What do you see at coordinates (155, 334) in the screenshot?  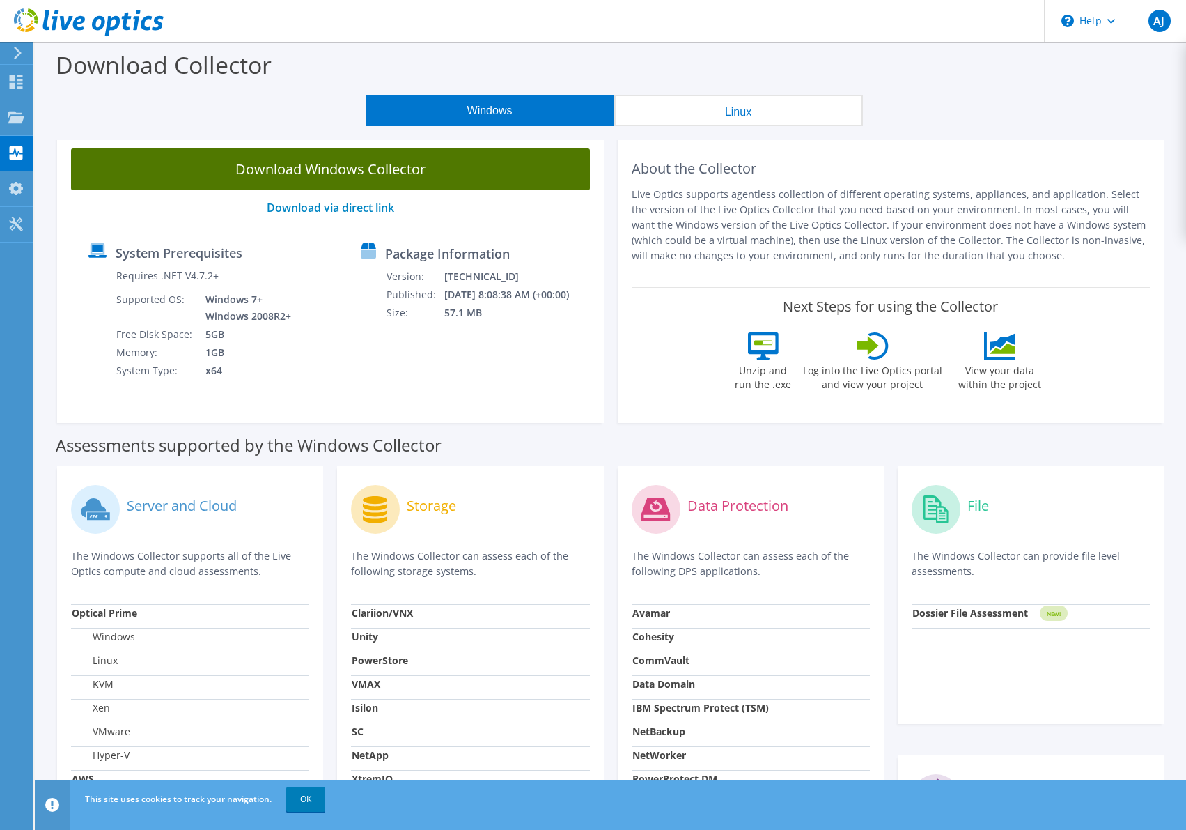 I see `td: Free Disk Space:` at bounding box center [155, 334].